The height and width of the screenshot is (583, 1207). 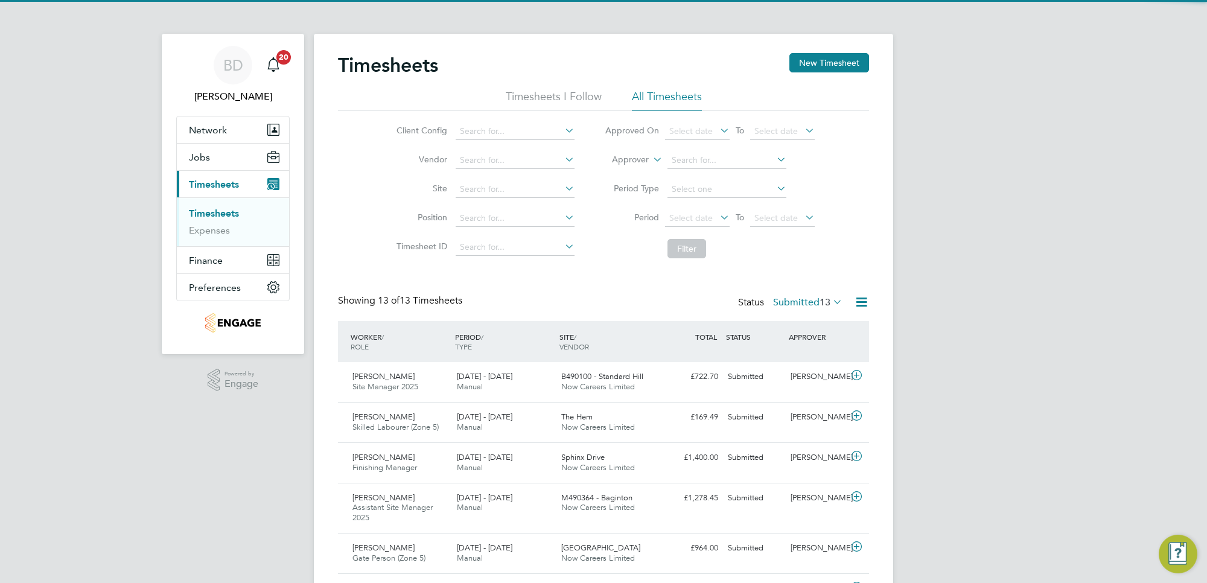 What do you see at coordinates (829, 63) in the screenshot?
I see `button: New Timesheet` at bounding box center [829, 63].